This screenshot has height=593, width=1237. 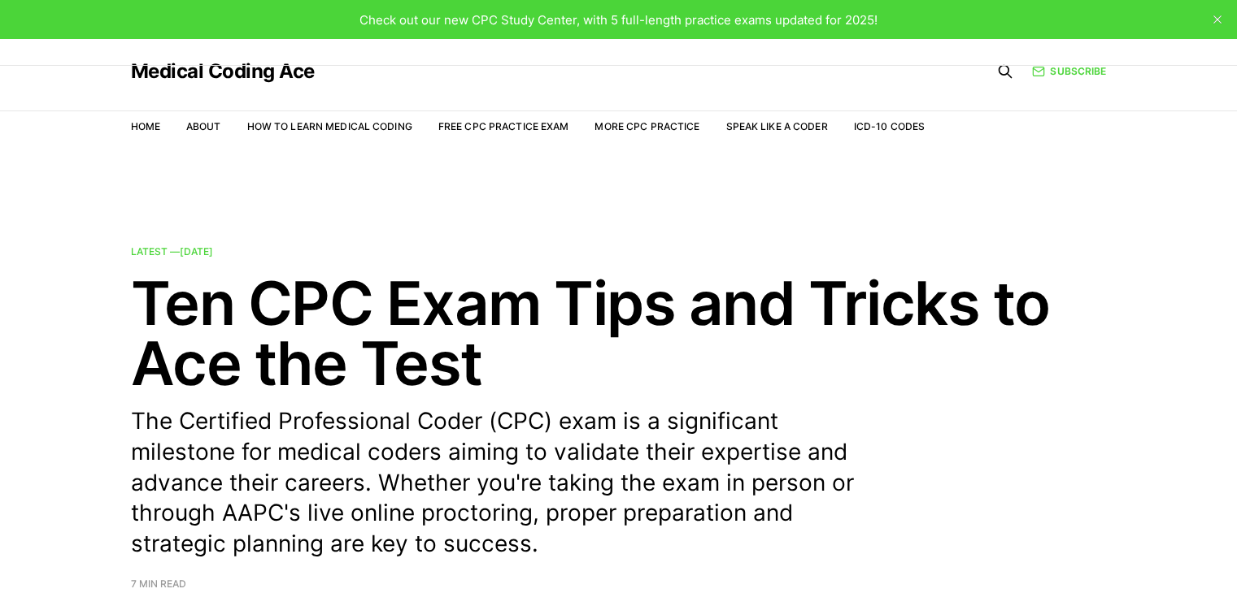 I want to click on span: Latest —, so click(x=172, y=251).